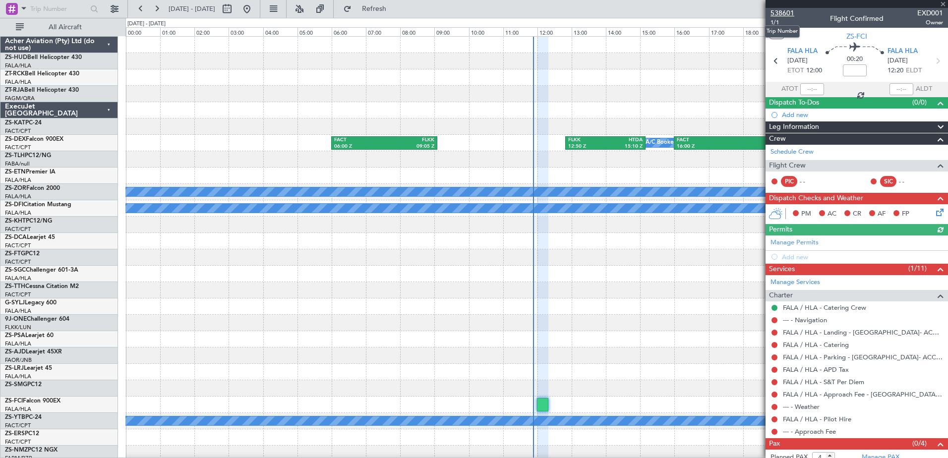 Image resolution: width=948 pixels, height=458 pixels. I want to click on div: 07:00, so click(383, 32).